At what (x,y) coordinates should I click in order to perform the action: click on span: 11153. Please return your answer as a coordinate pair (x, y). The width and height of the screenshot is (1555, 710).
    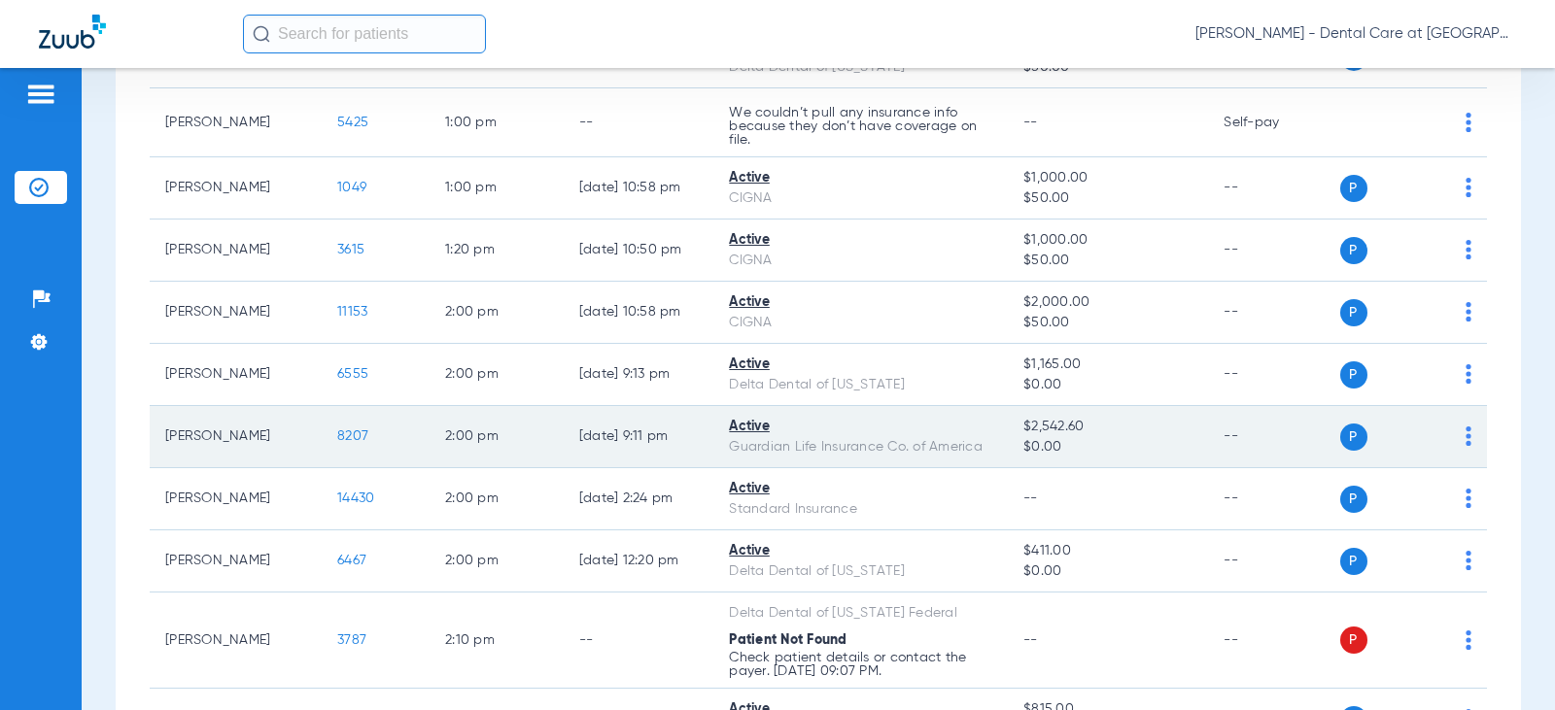
    Looking at the image, I should click on (352, 312).